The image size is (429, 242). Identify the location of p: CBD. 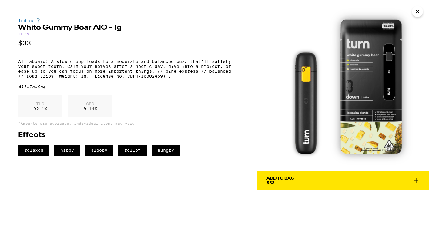
(90, 104).